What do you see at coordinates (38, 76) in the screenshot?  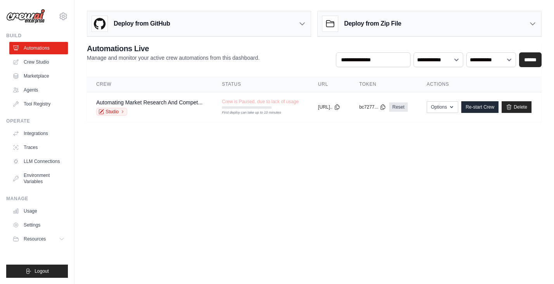 I see `a: Marketplace` at bounding box center [38, 76].